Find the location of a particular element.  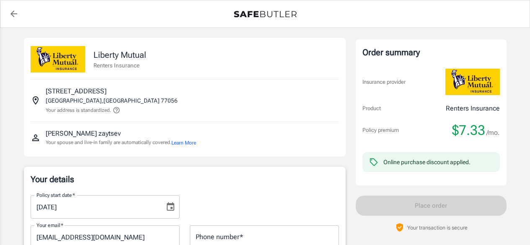

p: Your details is located at coordinates (185, 179).